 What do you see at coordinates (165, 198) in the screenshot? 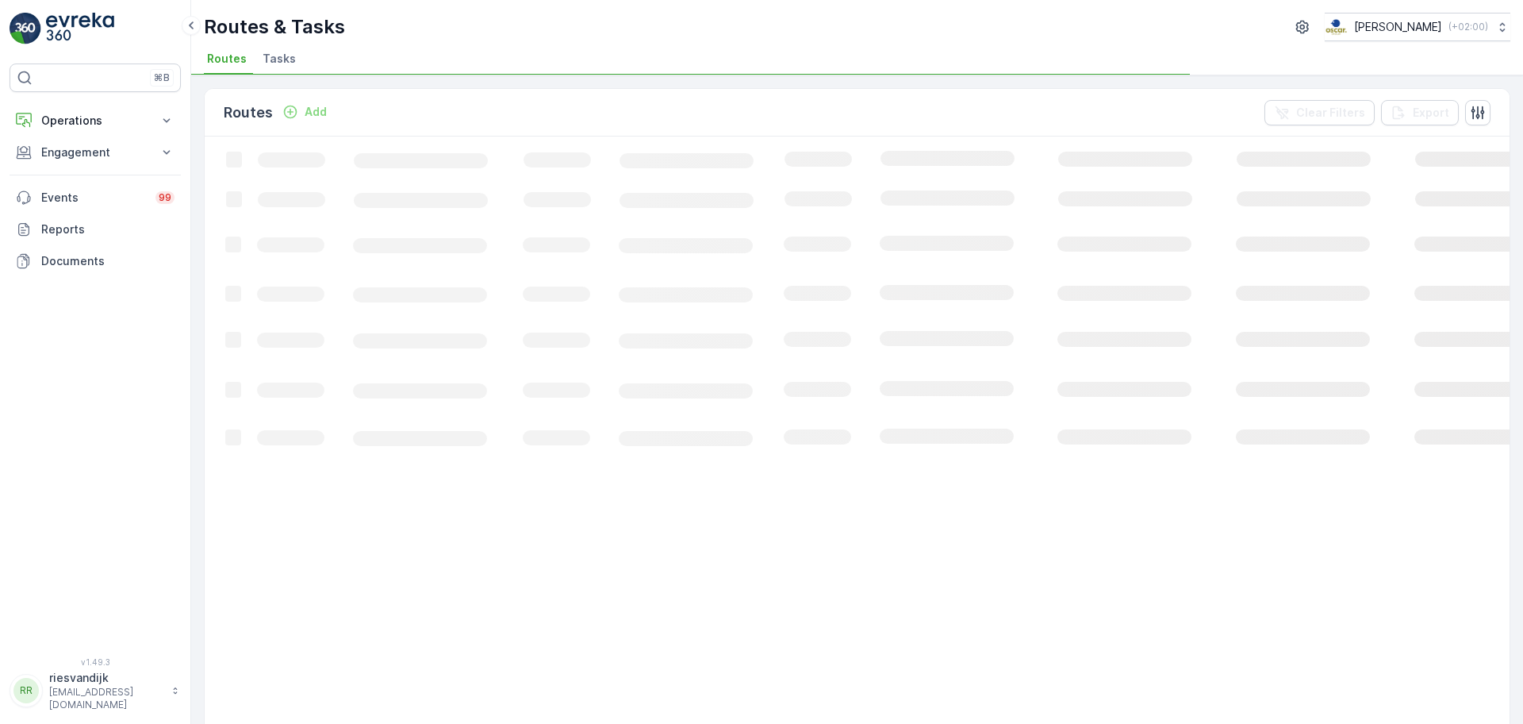
I see `p: 99` at bounding box center [165, 198].